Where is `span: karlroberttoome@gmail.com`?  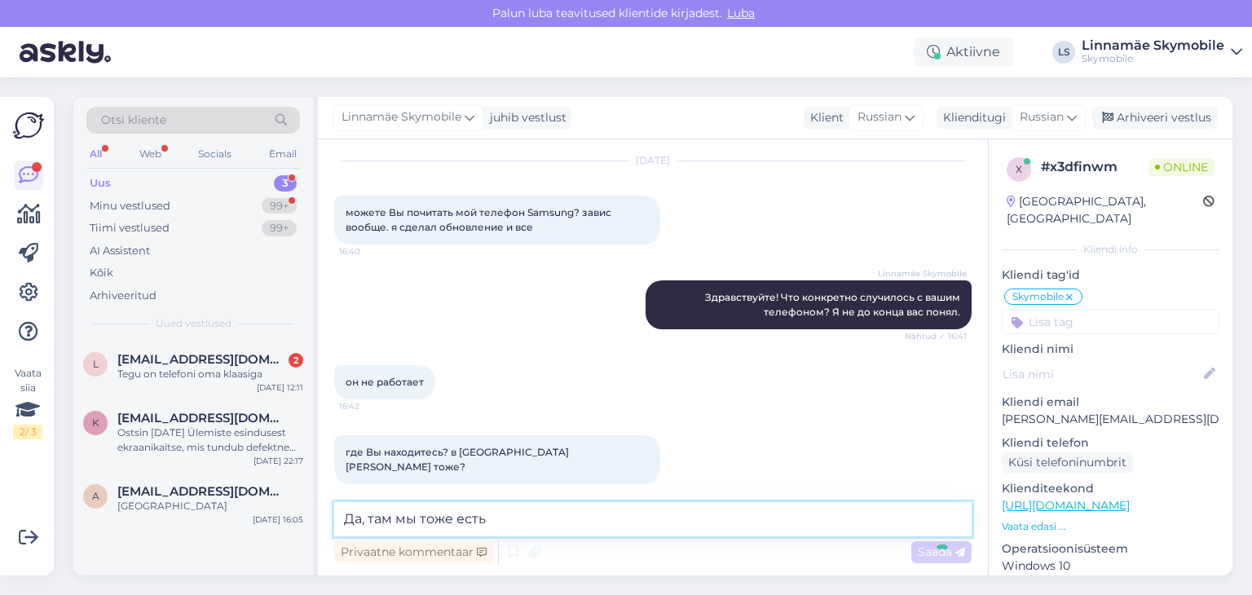
span: karlroberttoome@gmail.com is located at coordinates (202, 418).